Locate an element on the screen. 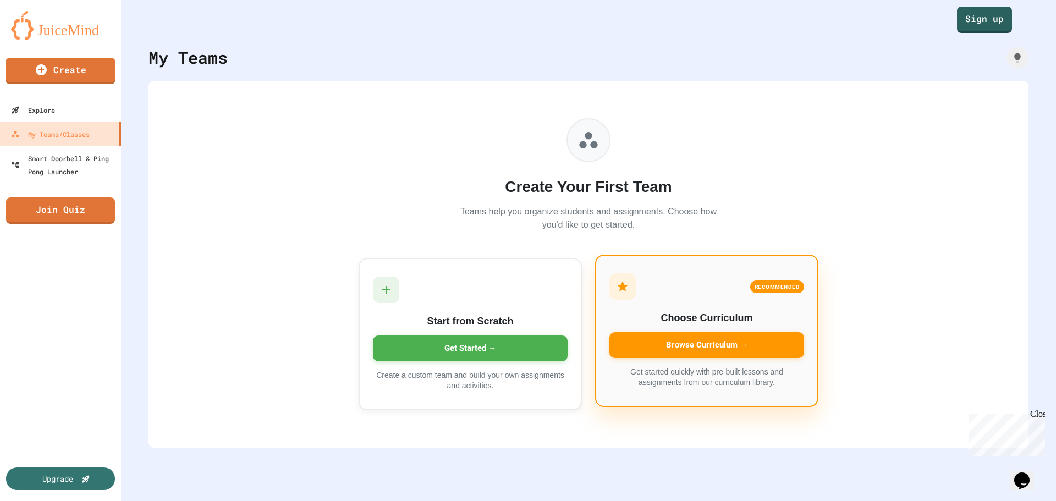 The width and height of the screenshot is (1056, 501). a: Join Quiz is located at coordinates (61, 211).